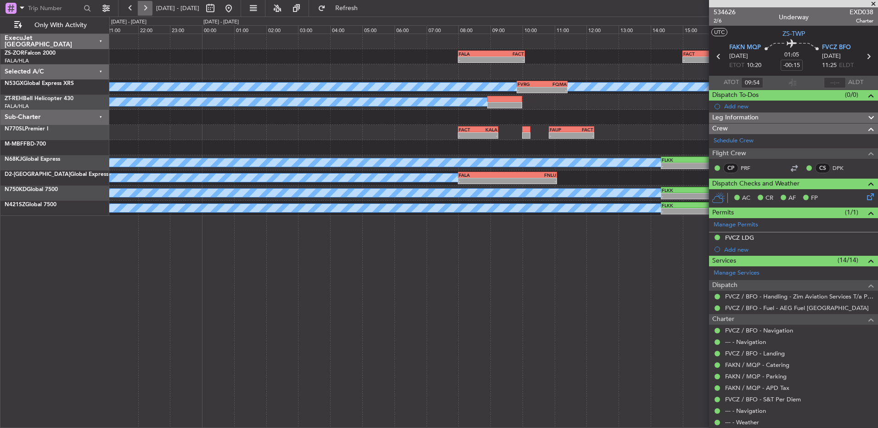  Describe the element at coordinates (745, 48) in the screenshot. I see `span: FAKN MQP` at that location.